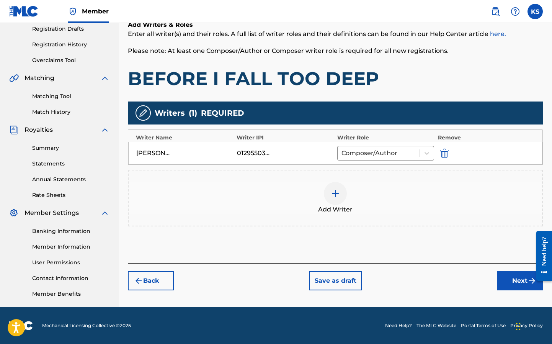  I want to click on a: Registration Drafts, so click(71, 29).